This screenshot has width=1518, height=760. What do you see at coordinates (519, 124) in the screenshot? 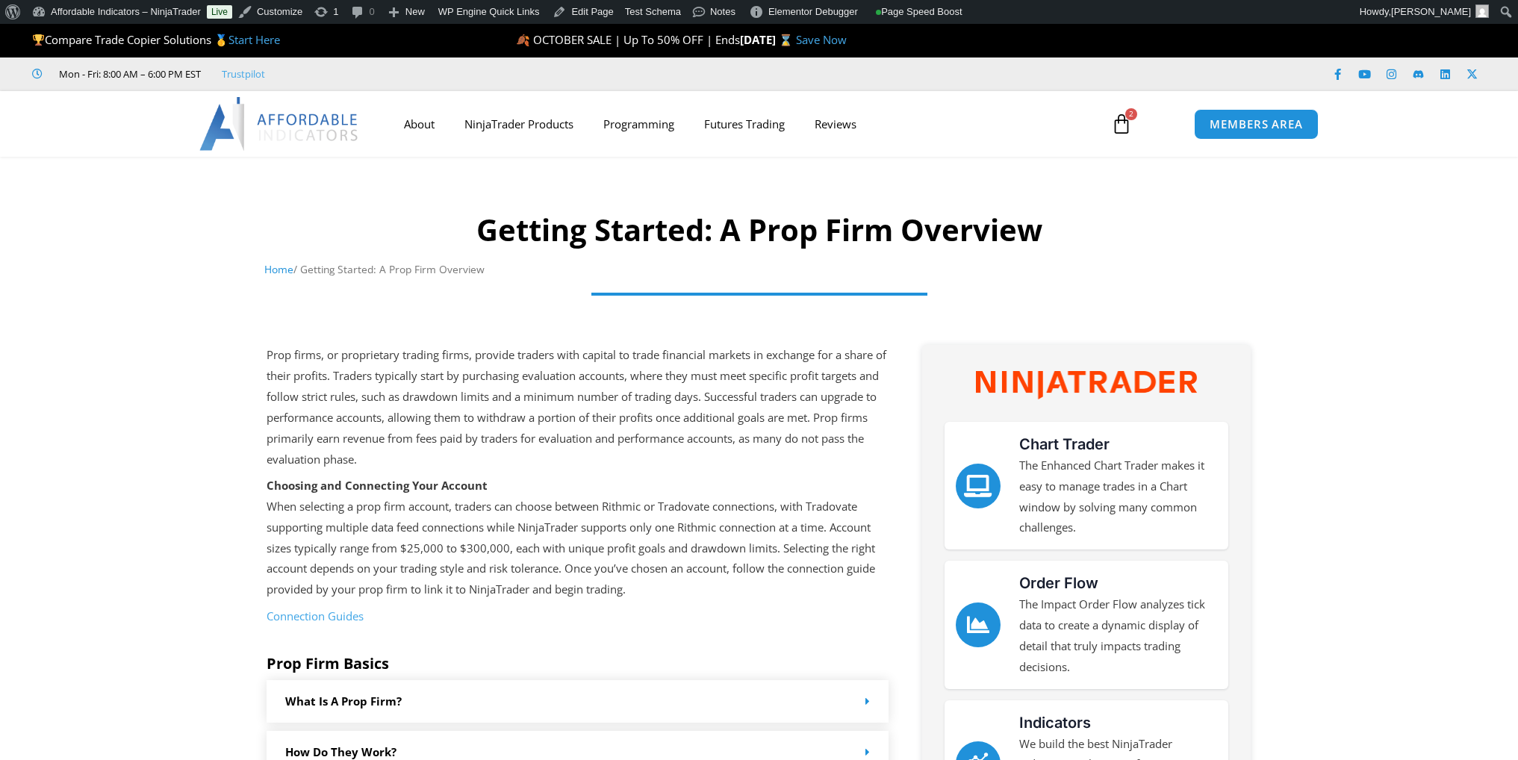
I see `a: NinjaTrader Products` at bounding box center [519, 124].